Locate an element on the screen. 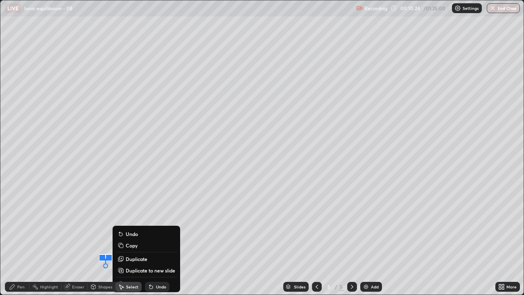 The image size is (524, 295). p: Duplicate is located at coordinates (136, 259).